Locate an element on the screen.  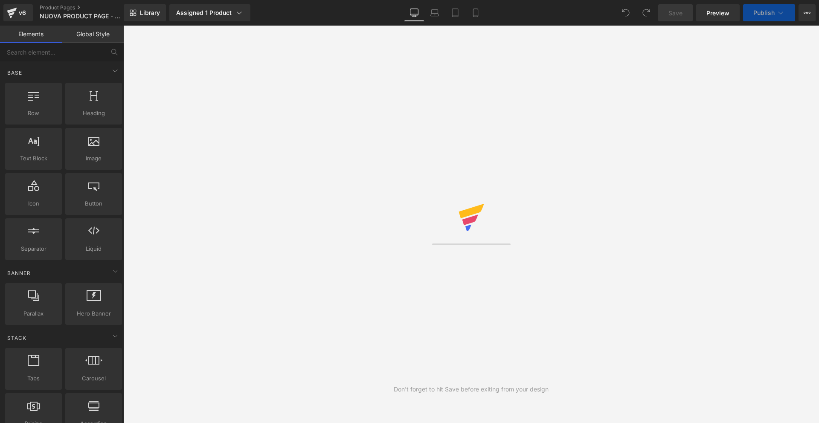
a: New Library is located at coordinates (145, 13).